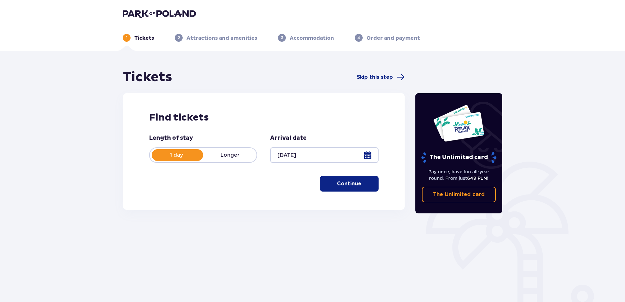  Describe the element at coordinates (459, 194) in the screenshot. I see `a: The Unlimited card` at that location.